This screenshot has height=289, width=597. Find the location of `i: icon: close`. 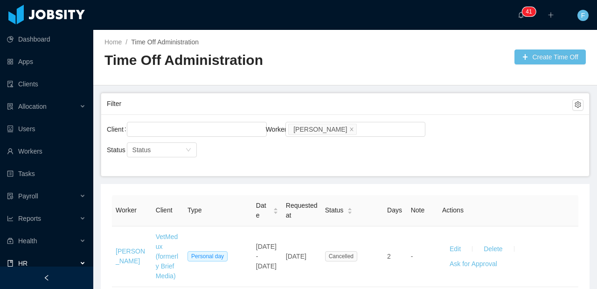

i: icon: close is located at coordinates (352, 129).